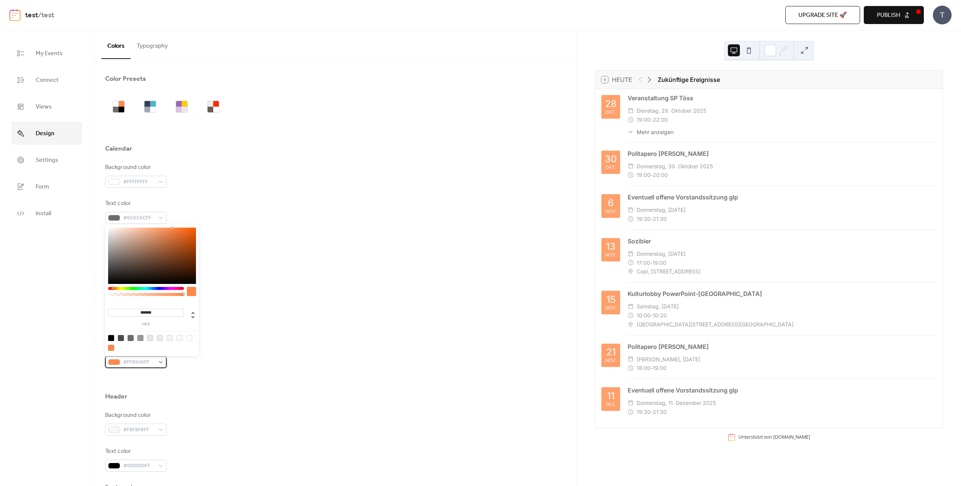  I want to click on div: Dez., so click(611, 404).